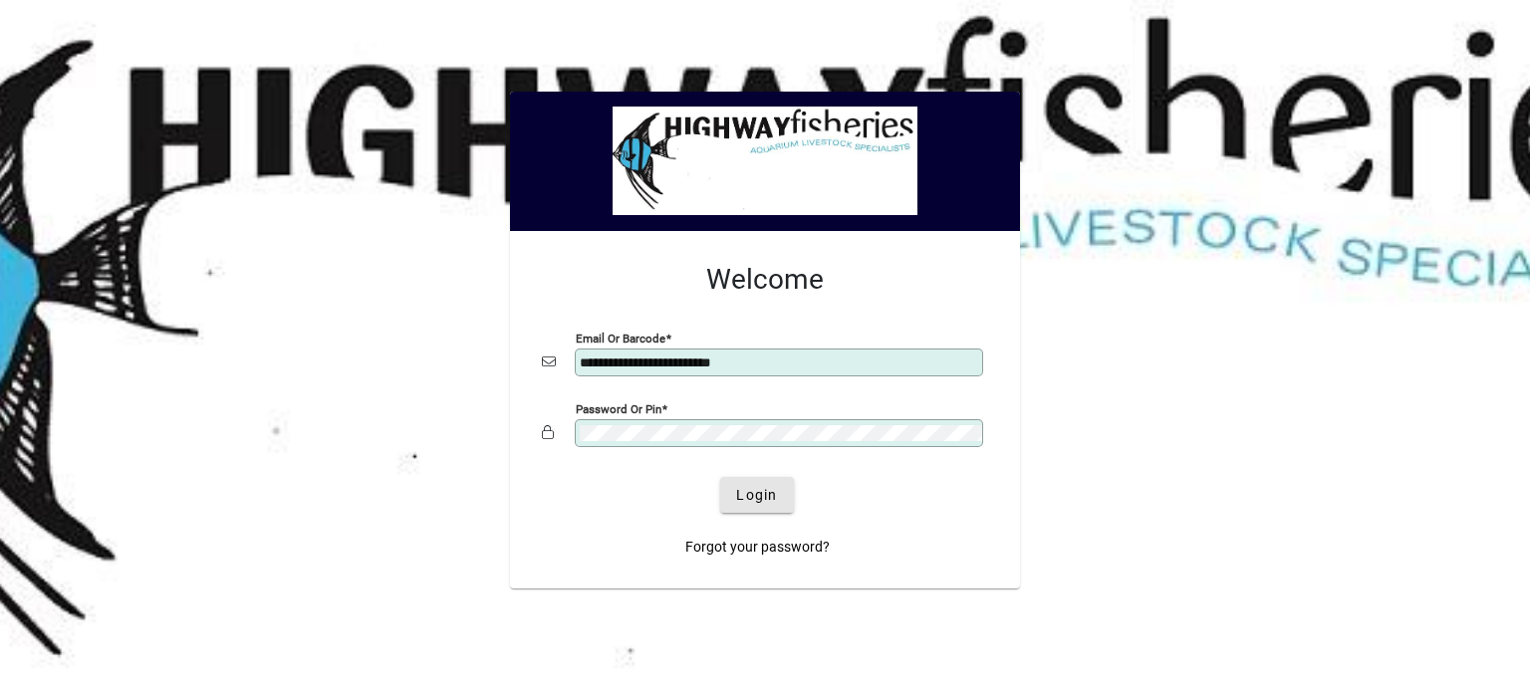 This screenshot has width=1530, height=692. What do you see at coordinates (757, 547) in the screenshot?
I see `a: Forgot your password?` at bounding box center [757, 547].